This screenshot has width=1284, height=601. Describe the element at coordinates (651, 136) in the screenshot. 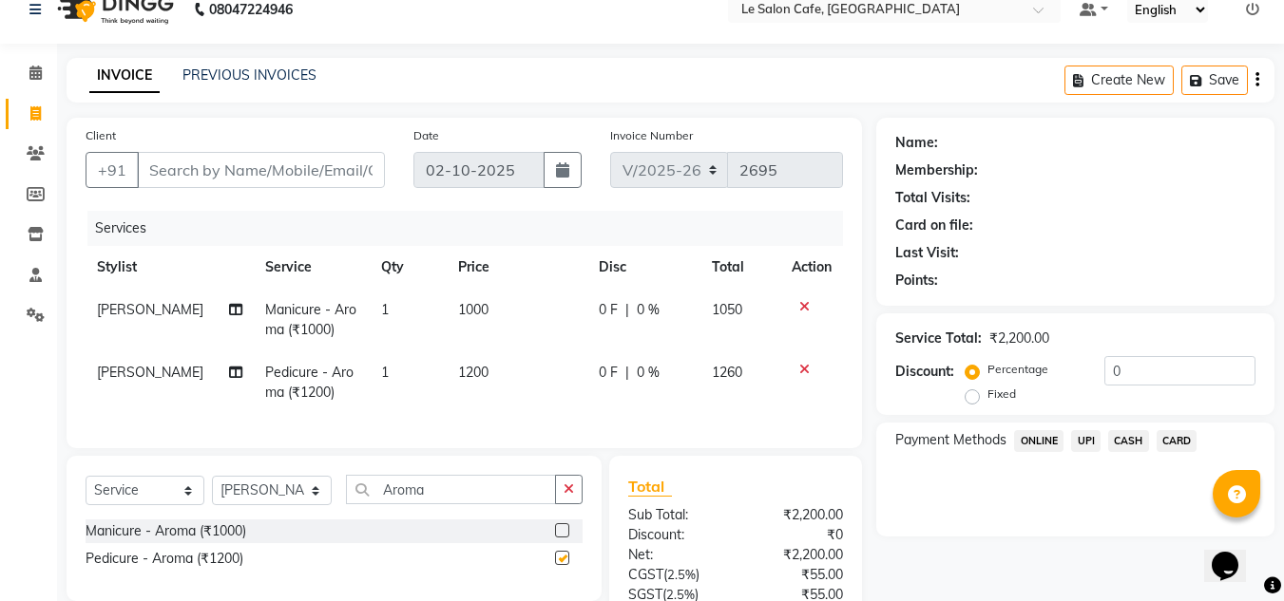

I see `label: Invoice Number` at that location.